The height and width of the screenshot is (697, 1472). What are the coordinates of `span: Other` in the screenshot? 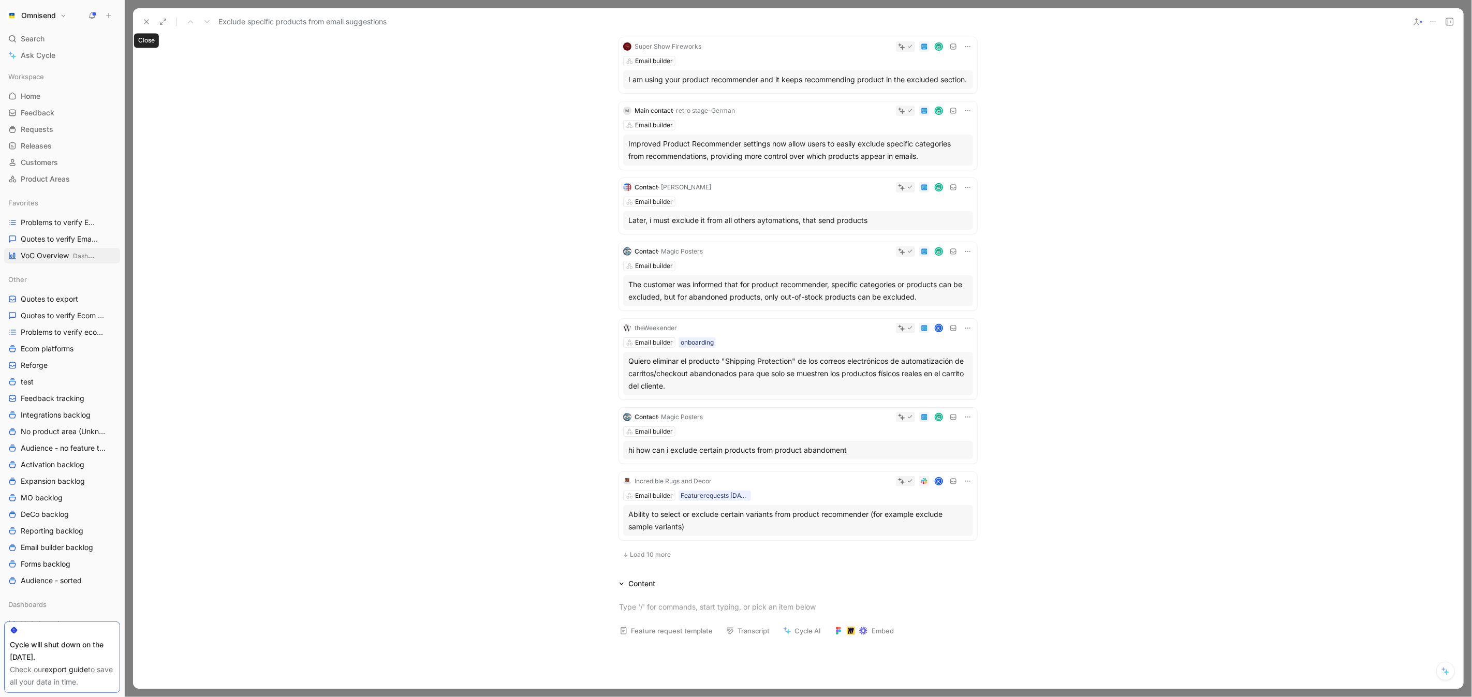 It's located at (18, 280).